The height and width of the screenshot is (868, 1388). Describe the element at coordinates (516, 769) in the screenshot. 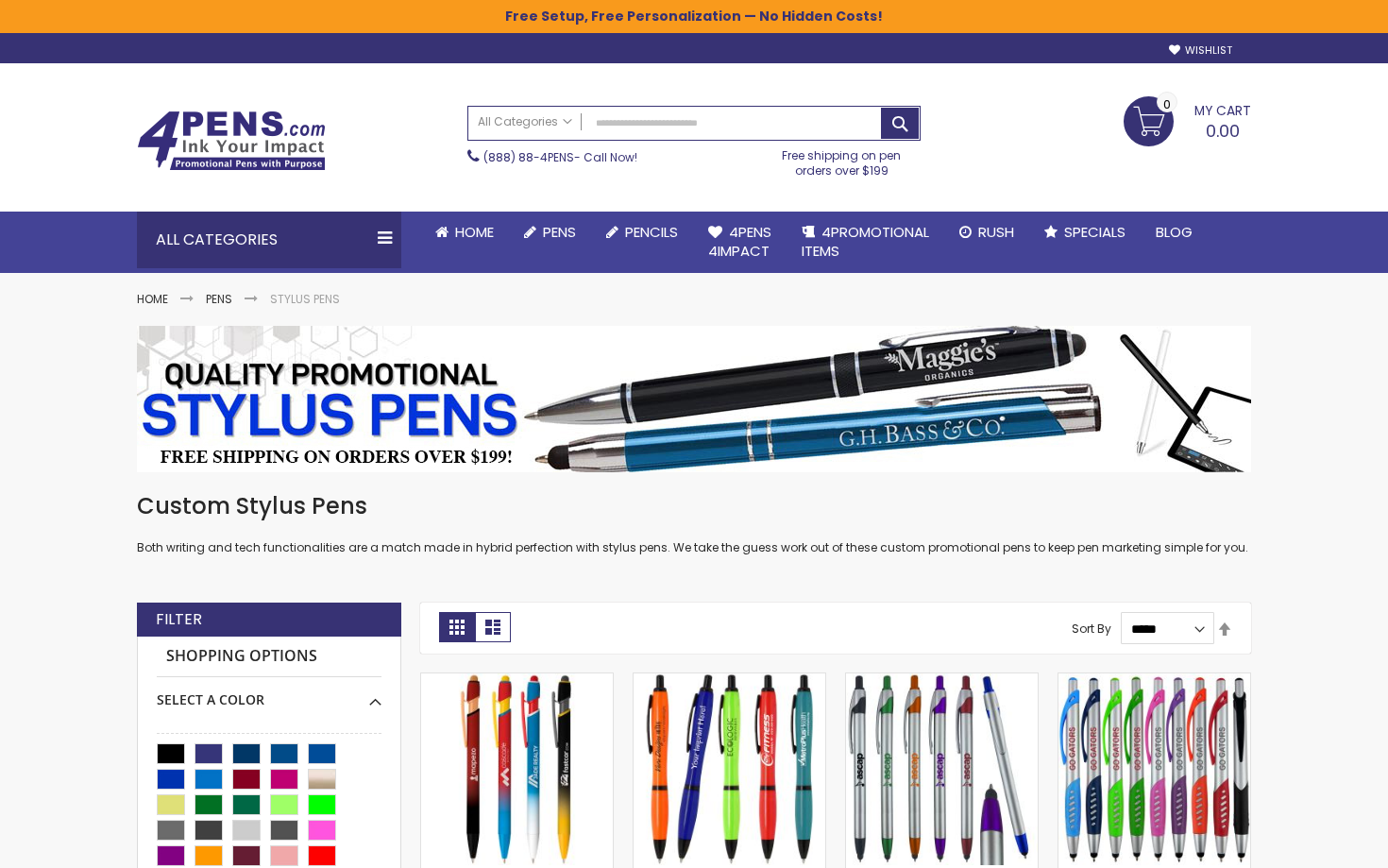

I see `img: Superhero Ellipse Softy Pen with Stylus - Laser Engraved` at that location.